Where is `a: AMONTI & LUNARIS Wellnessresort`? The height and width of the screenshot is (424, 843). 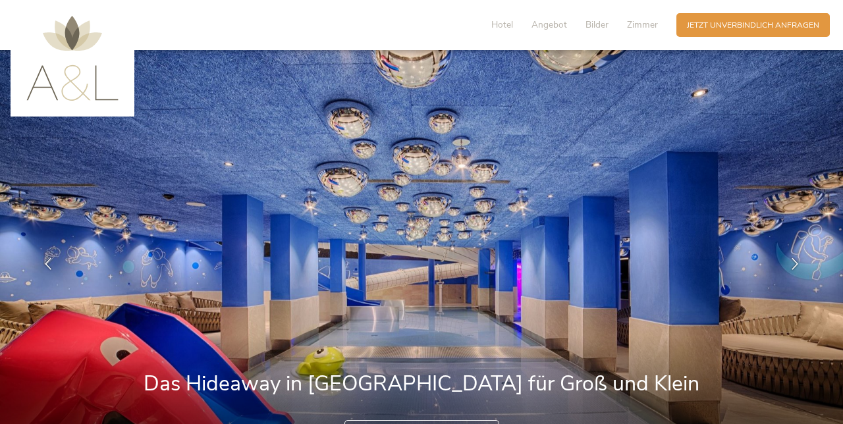
a: AMONTI & LUNARIS Wellnessresort is located at coordinates (72, 58).